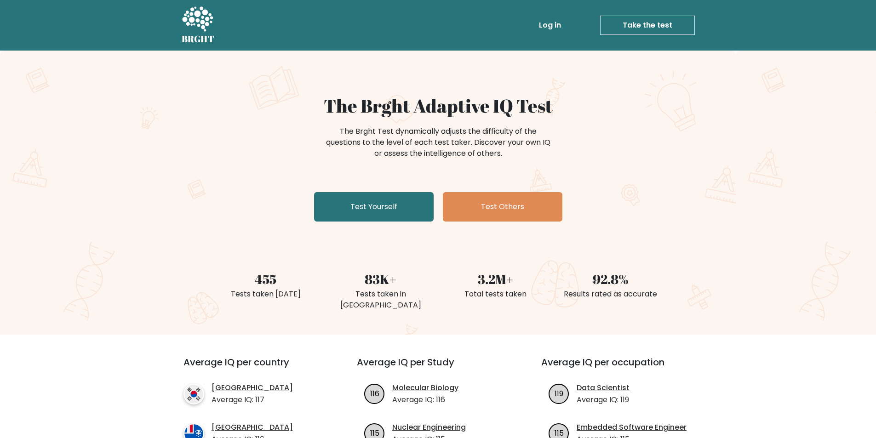  I want to click on text: 116, so click(375, 393).